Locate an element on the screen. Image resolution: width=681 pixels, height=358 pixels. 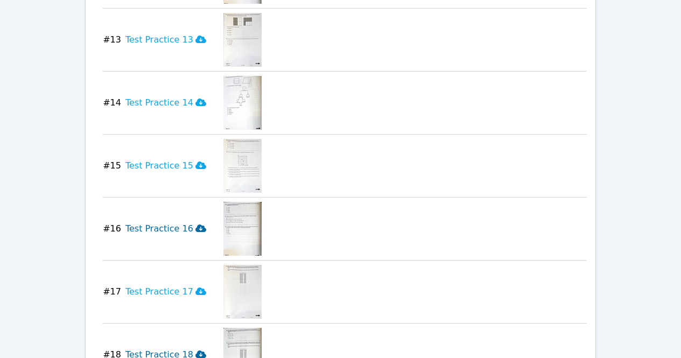
h3: Test Practice 17 is located at coordinates (166, 292).